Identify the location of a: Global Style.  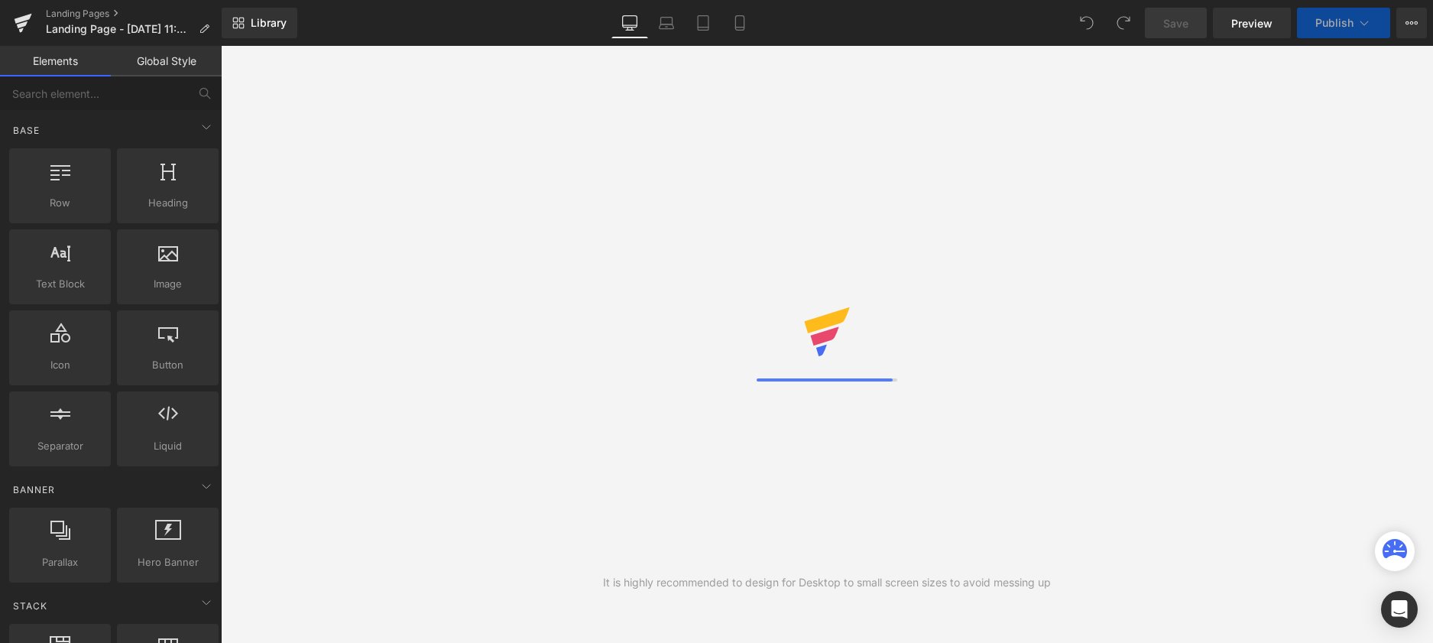
(166, 61).